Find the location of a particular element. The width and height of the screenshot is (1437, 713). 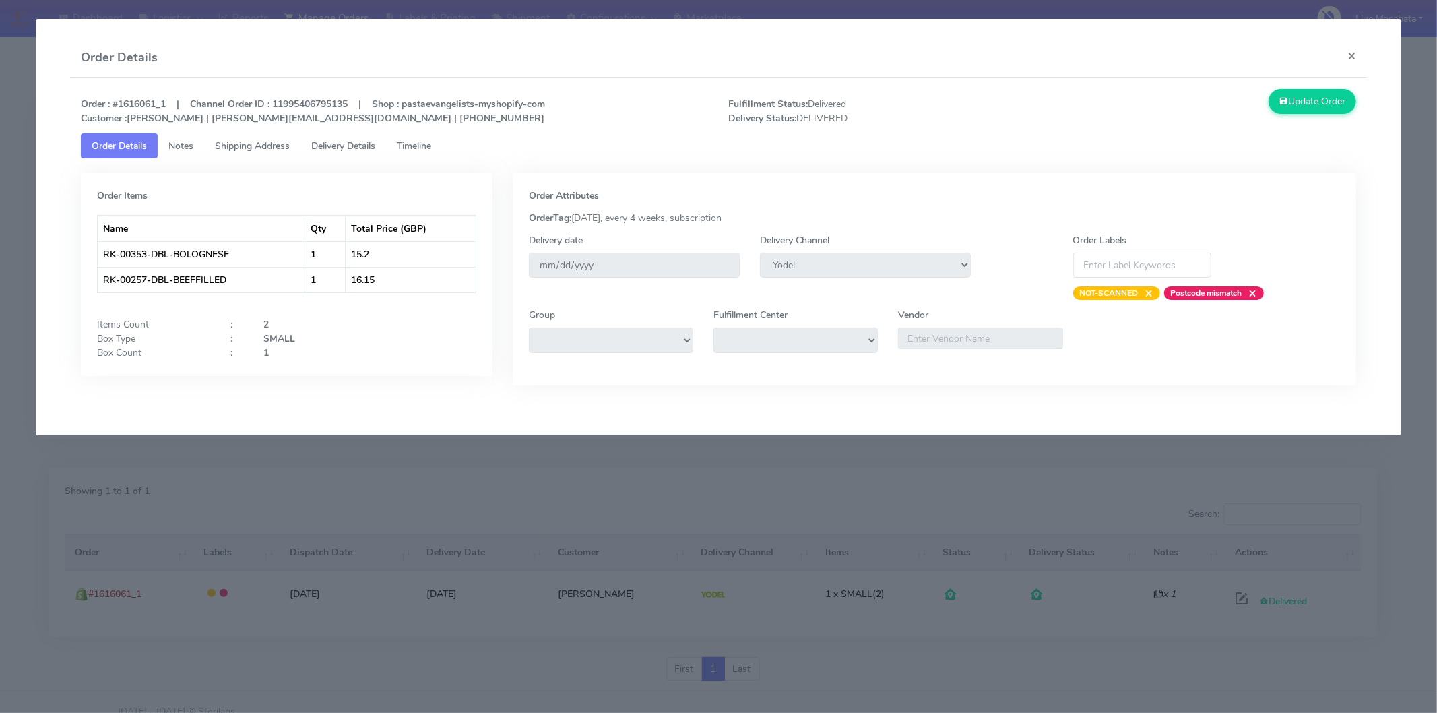

label: Group is located at coordinates (542, 315).